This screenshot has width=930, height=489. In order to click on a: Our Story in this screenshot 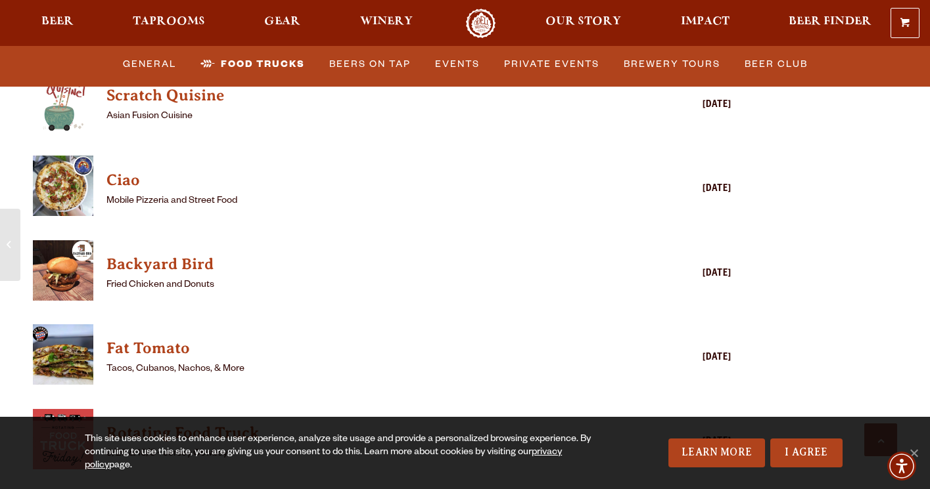, I will do `click(583, 23)`.